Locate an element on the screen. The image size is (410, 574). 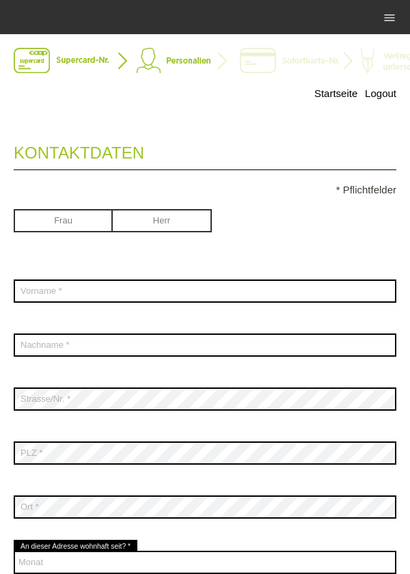
a: menu is located at coordinates (389, 17).